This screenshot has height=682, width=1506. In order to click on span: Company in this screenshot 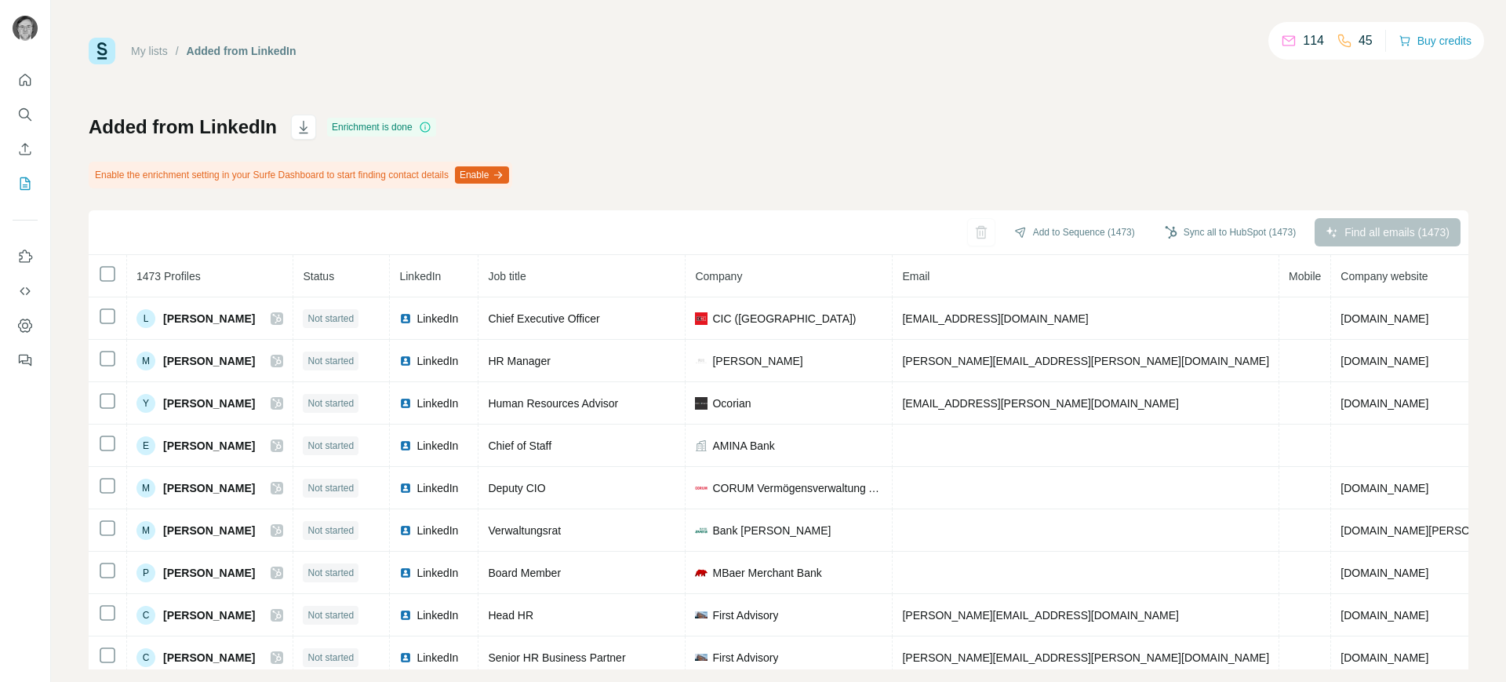, I will do `click(719, 276)`.